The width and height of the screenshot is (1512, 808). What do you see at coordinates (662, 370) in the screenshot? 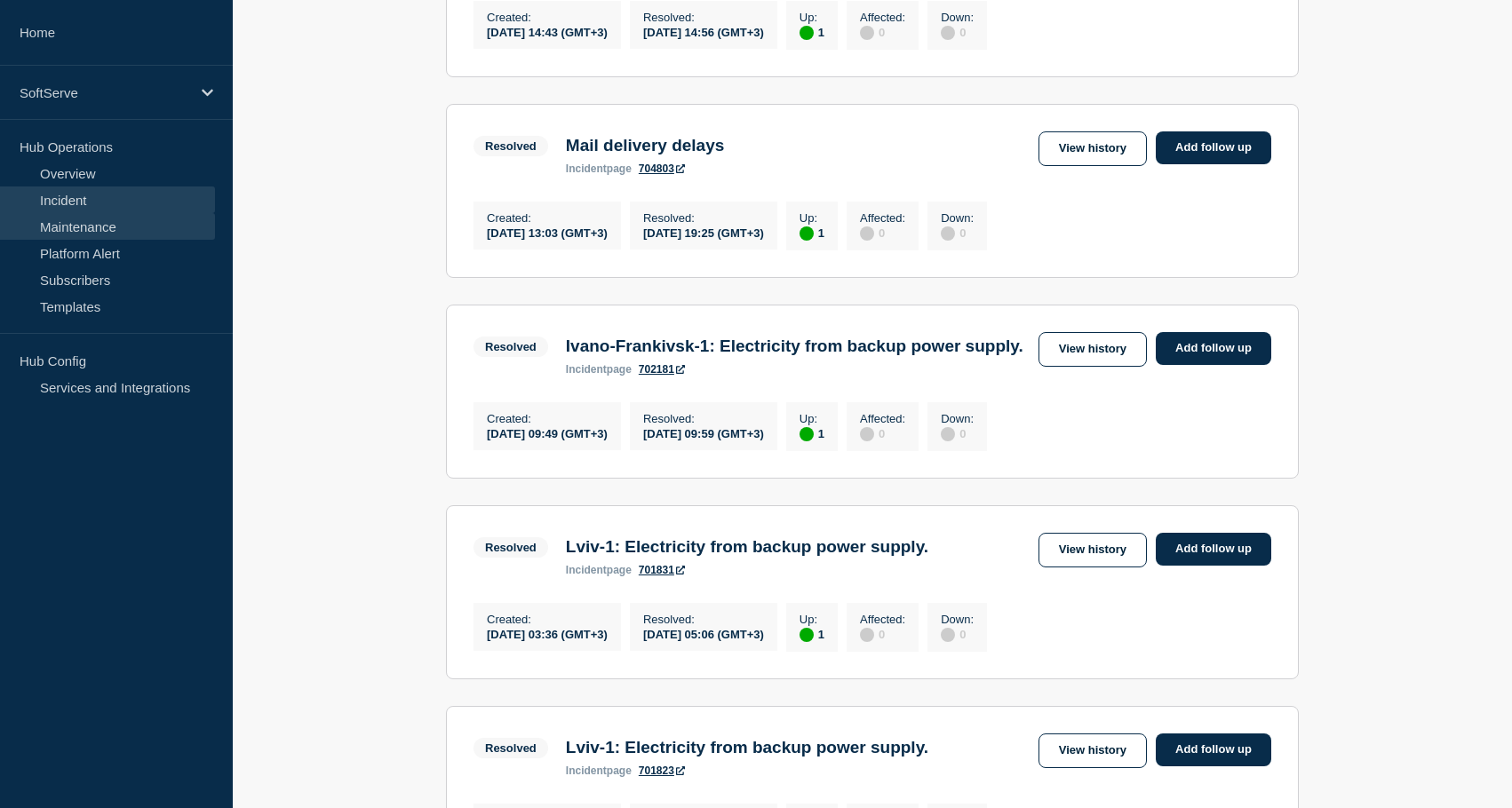
I see `a: 702181` at bounding box center [662, 370].